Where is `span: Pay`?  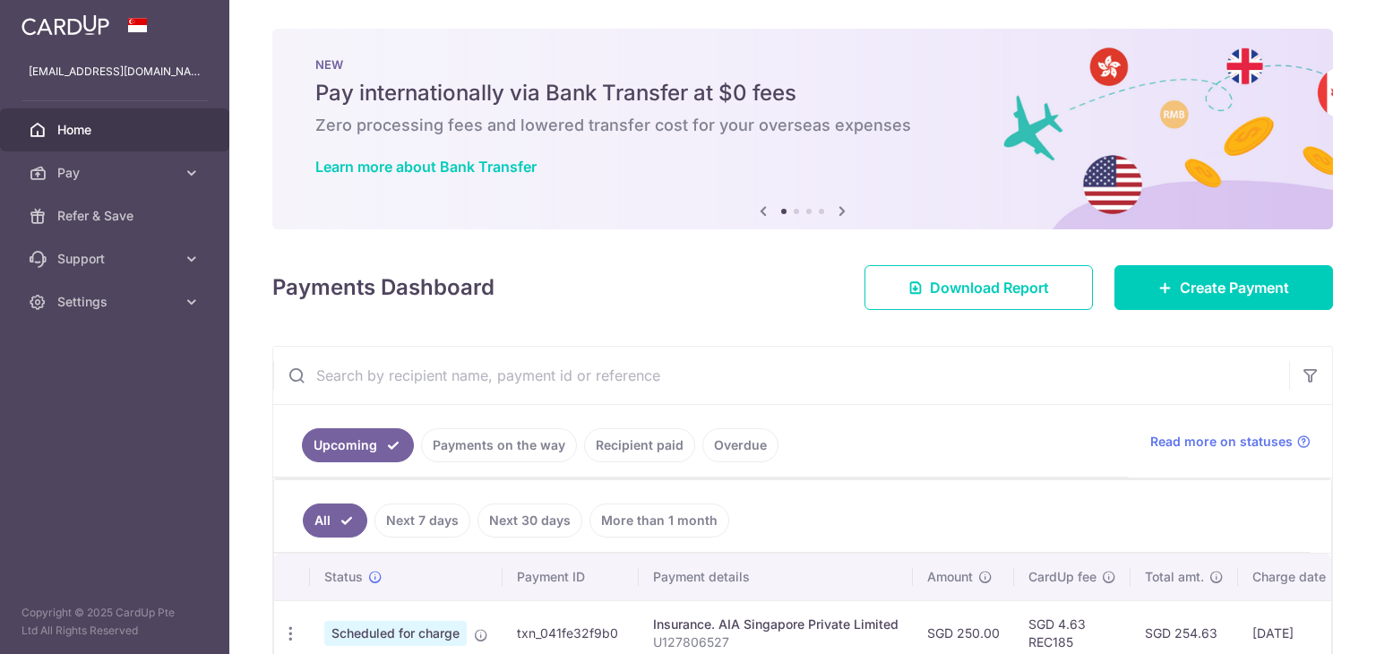 span: Pay is located at coordinates (116, 173).